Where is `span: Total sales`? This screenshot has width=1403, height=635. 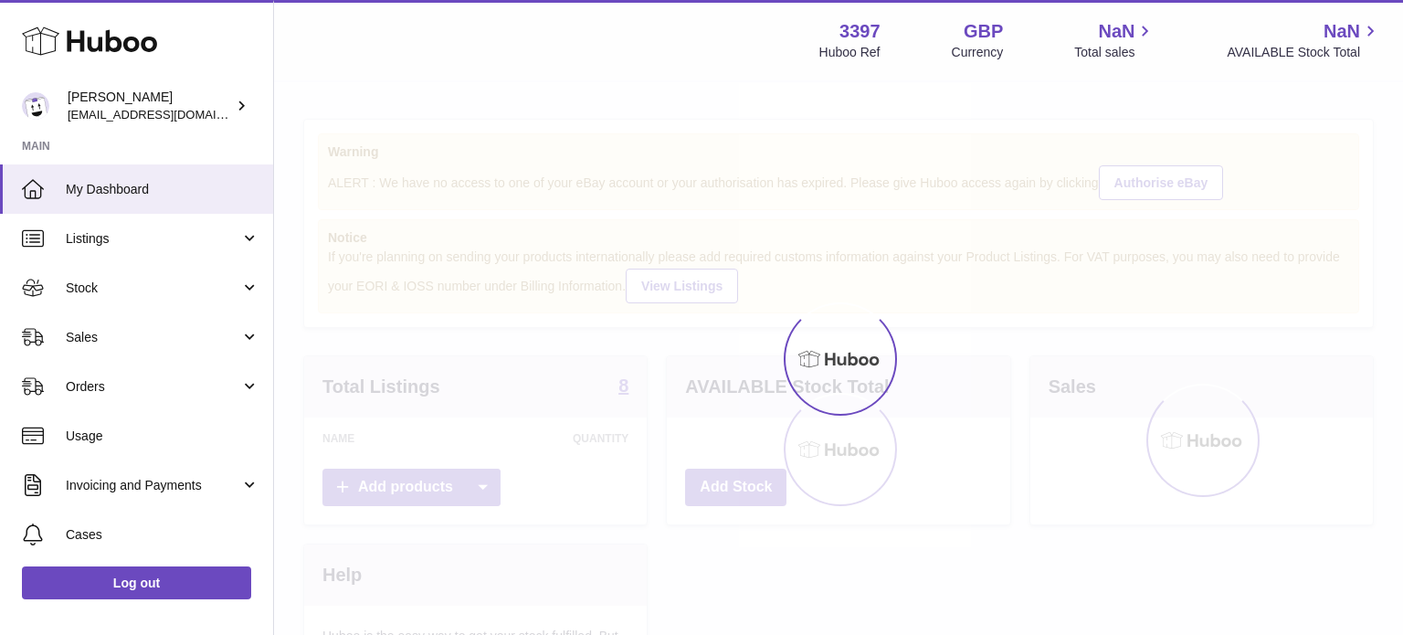
span: Total sales is located at coordinates (1115, 52).